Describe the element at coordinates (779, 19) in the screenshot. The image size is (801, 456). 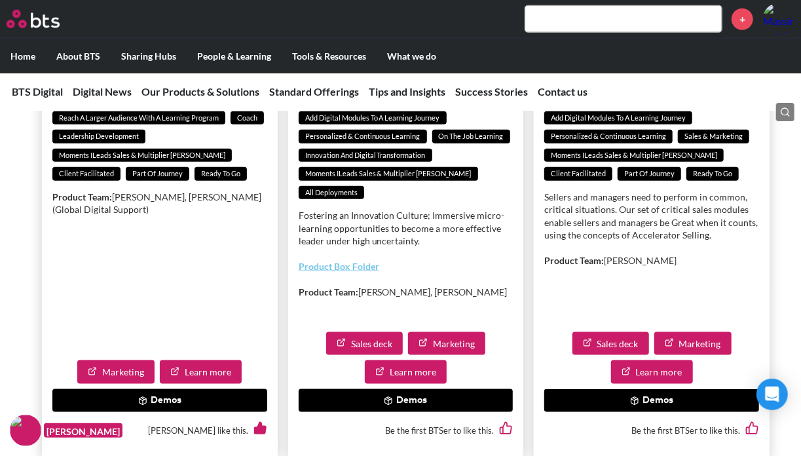
I see `a: Profile` at that location.